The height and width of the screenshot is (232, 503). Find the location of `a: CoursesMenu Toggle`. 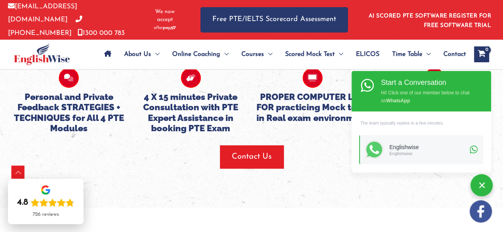

a: CoursesMenu Toggle is located at coordinates (257, 54).